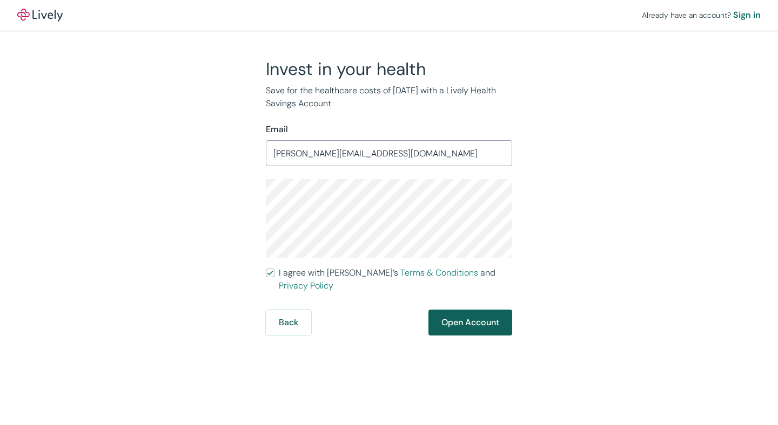  What do you see at coordinates (701, 15) in the screenshot?
I see `div: Already have an account?` at bounding box center [701, 15].